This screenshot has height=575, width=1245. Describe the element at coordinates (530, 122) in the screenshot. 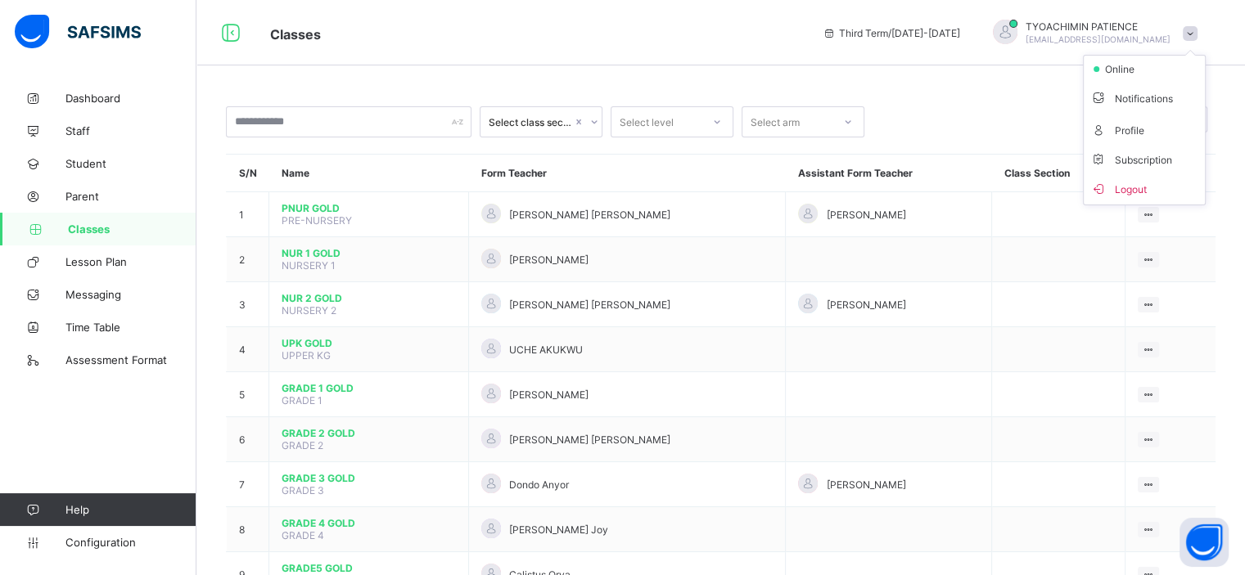

I see `div: Select class section` at that location.